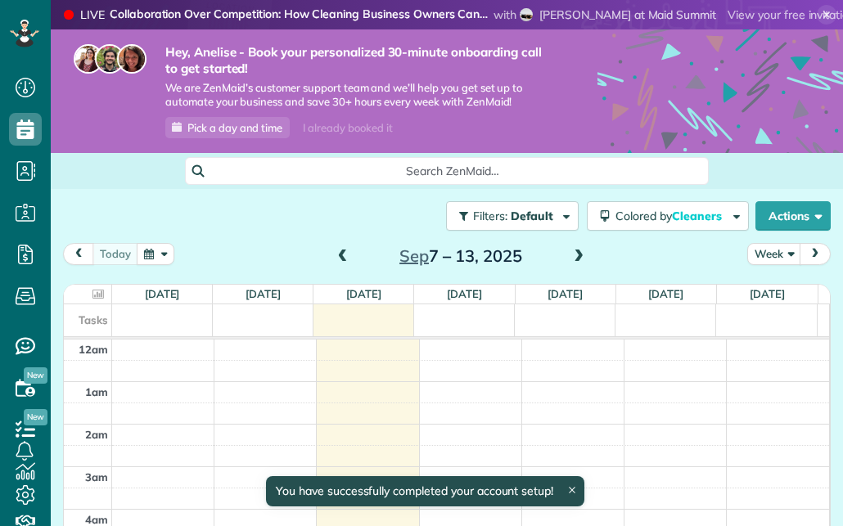 This screenshot has width=843, height=526. Describe the element at coordinates (461, 256) in the screenshot. I see `h2: 7 – 13, 2025` at that location.